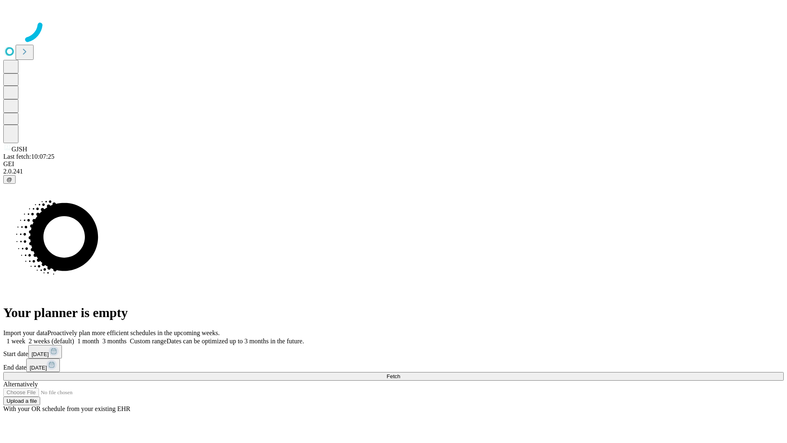  I want to click on span: 1 month, so click(88, 341).